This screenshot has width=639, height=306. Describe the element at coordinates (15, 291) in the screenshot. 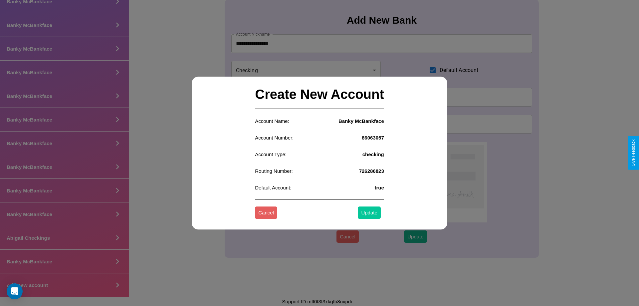

I see `div: Open Intercom Messenger` at that location.